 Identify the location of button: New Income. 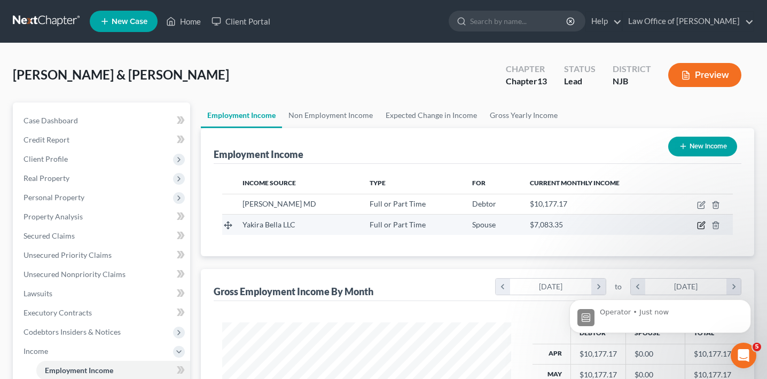
(702, 146).